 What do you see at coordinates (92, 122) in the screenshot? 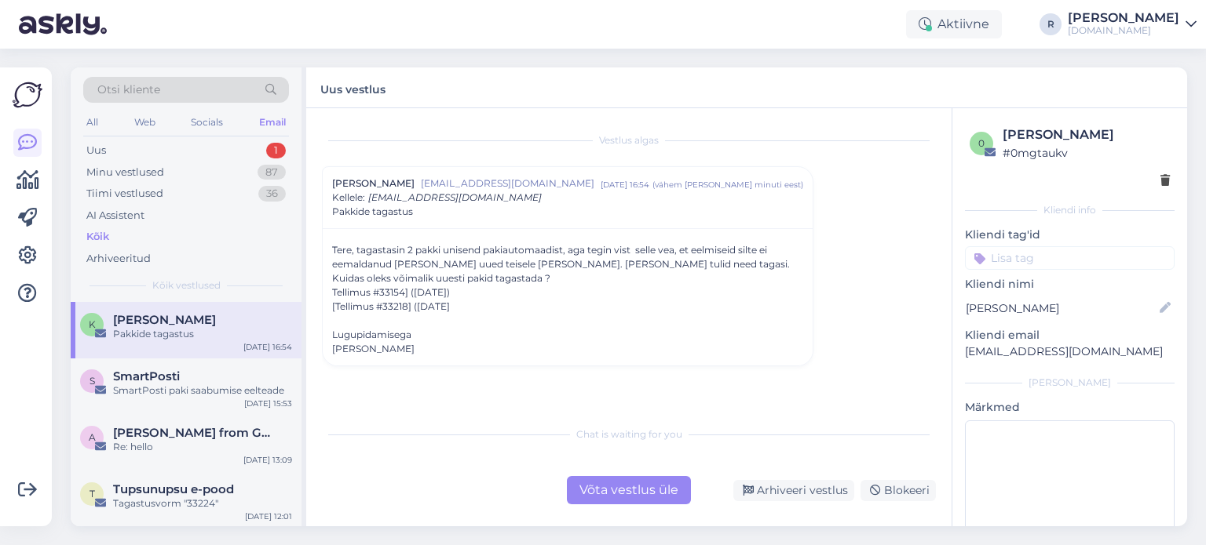
I see `div: All` at bounding box center [92, 122].